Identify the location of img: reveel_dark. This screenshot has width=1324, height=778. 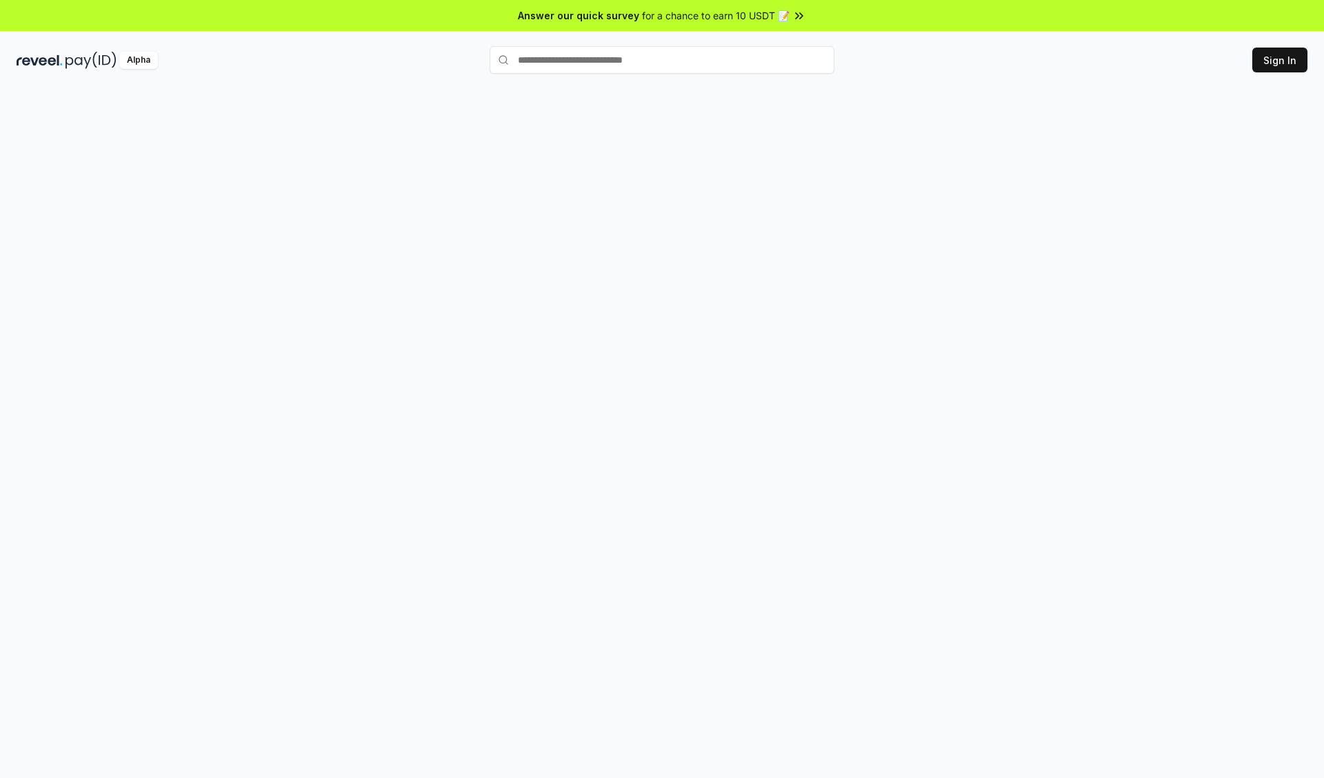
(39, 60).